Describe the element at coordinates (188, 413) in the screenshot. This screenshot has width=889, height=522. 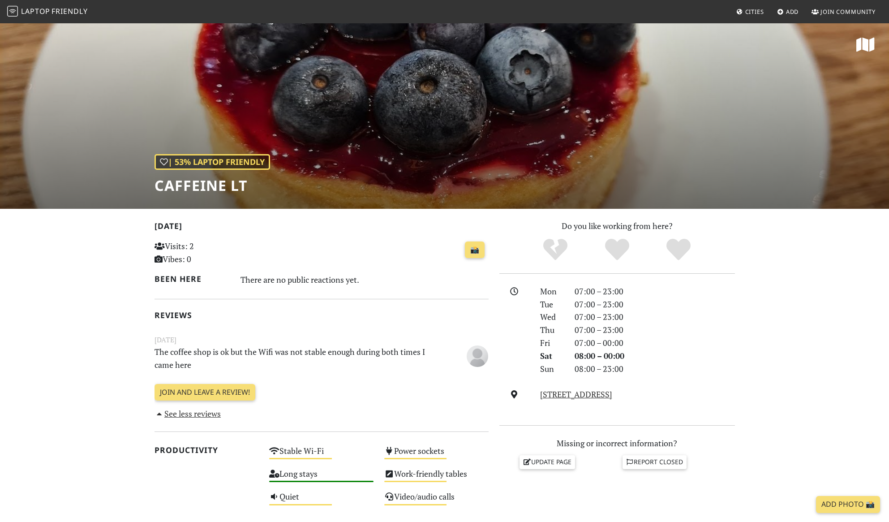
I see `a: See less reviews` at that location.